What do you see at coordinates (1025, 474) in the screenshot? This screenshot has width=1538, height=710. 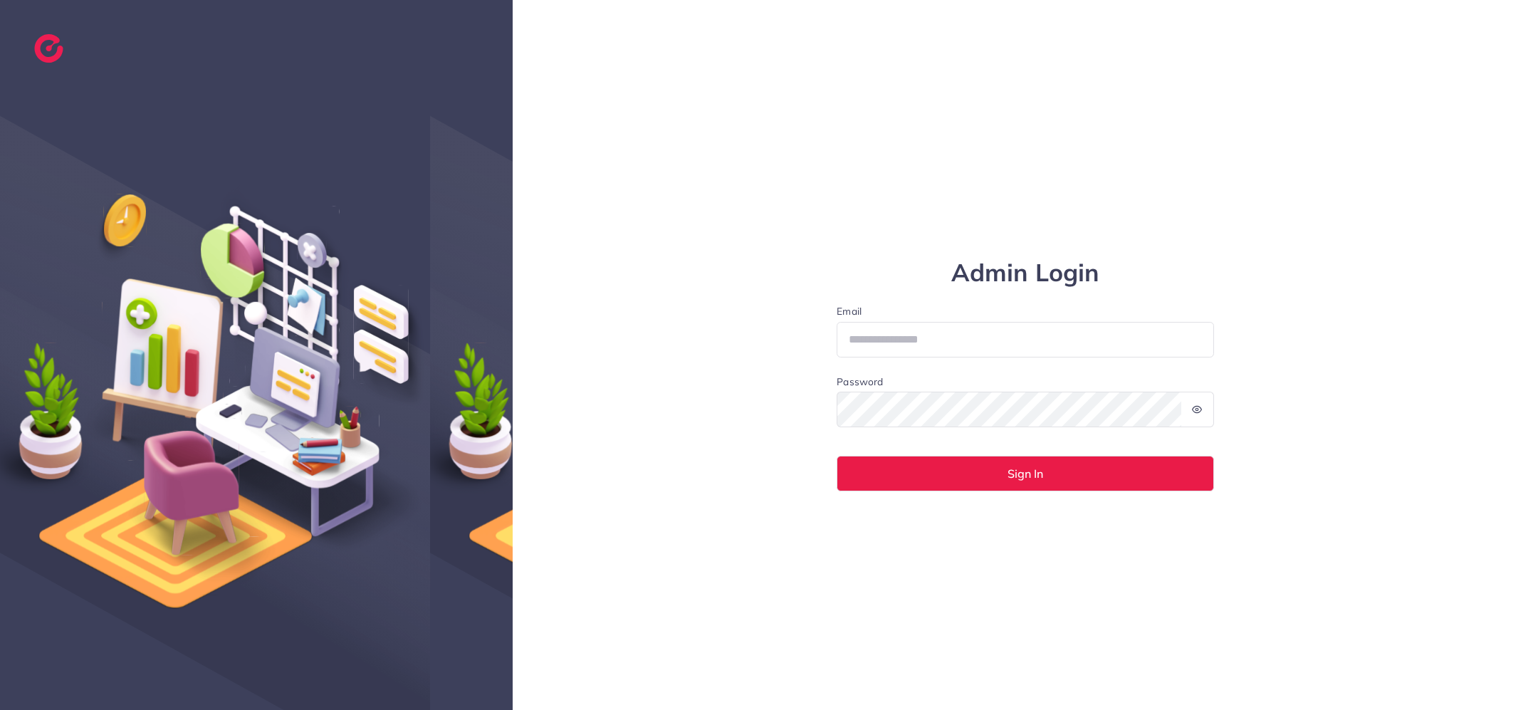 I see `span: Sign In` at bounding box center [1025, 474].